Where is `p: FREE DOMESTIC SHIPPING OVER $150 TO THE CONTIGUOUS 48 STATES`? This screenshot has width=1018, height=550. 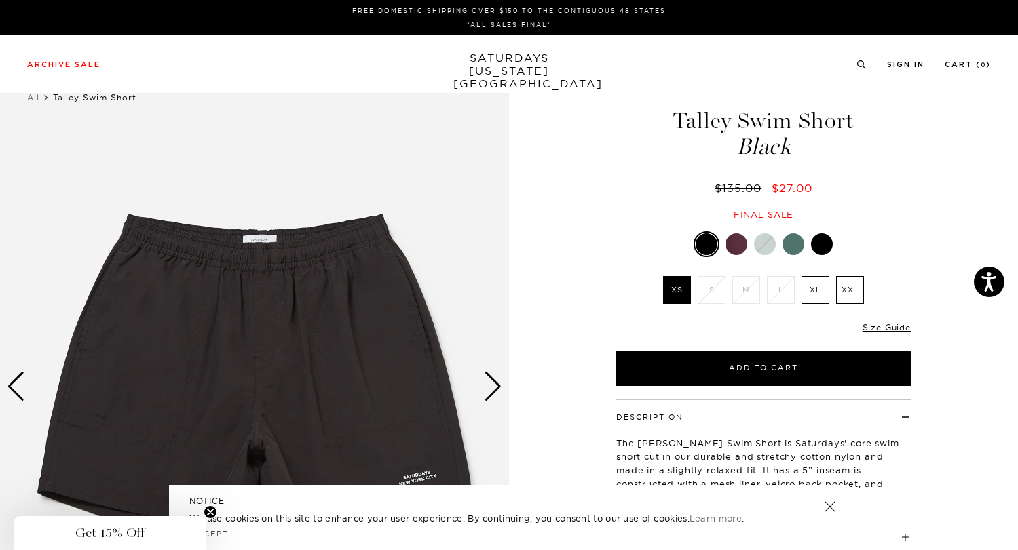 p: FREE DOMESTIC SHIPPING OVER $150 TO THE CONTIGUOUS 48 STATES is located at coordinates (509, 10).